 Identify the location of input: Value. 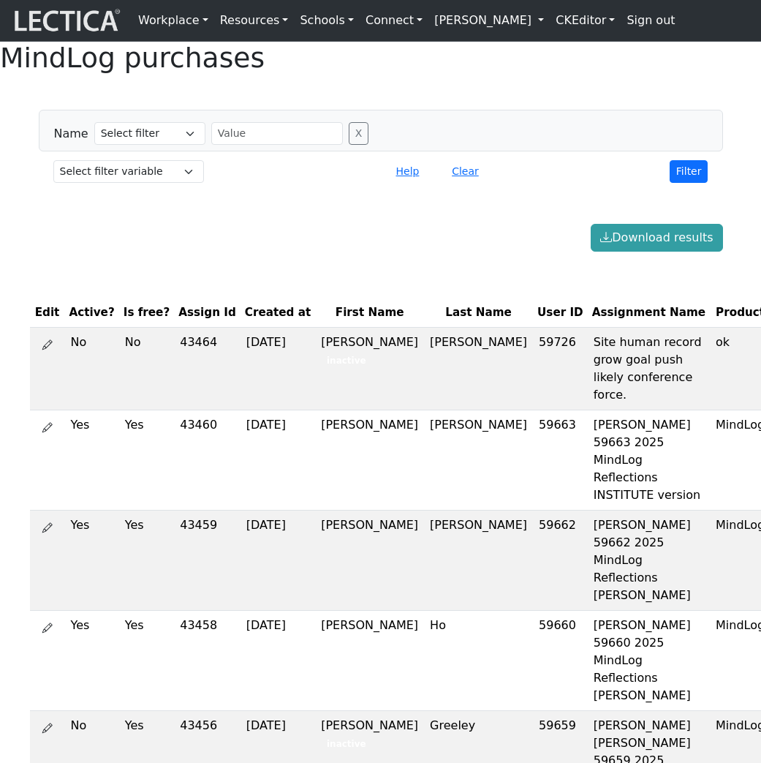
(277, 133).